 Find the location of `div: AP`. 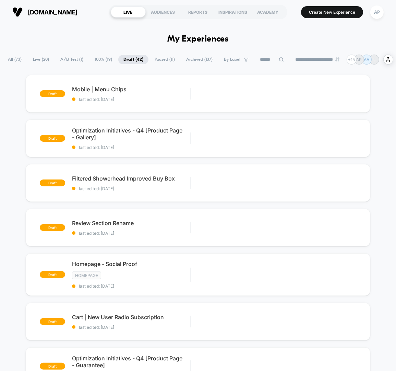

div: AP is located at coordinates (377, 12).